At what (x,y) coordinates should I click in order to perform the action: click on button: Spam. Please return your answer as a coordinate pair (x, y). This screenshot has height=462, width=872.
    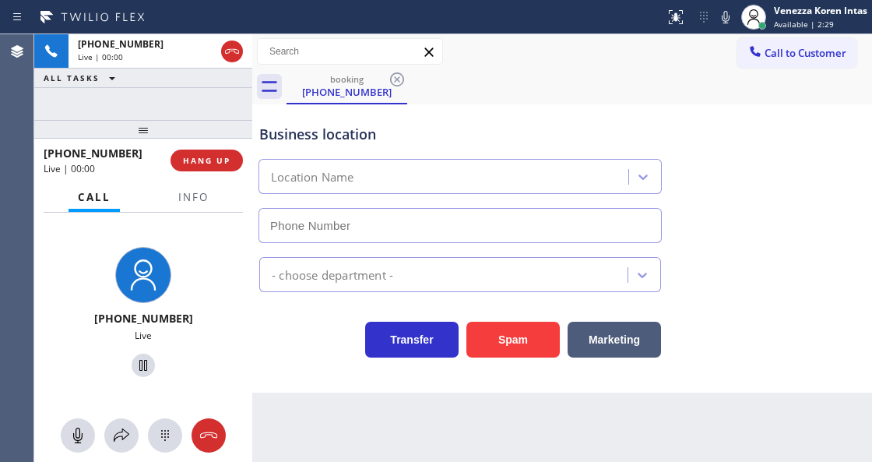
    Looking at the image, I should click on (513, 339).